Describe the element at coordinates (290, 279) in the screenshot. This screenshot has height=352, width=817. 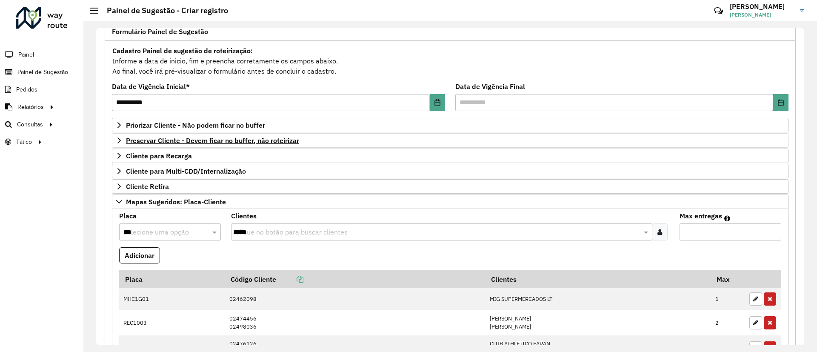
I see `a: Copiar` at that location.